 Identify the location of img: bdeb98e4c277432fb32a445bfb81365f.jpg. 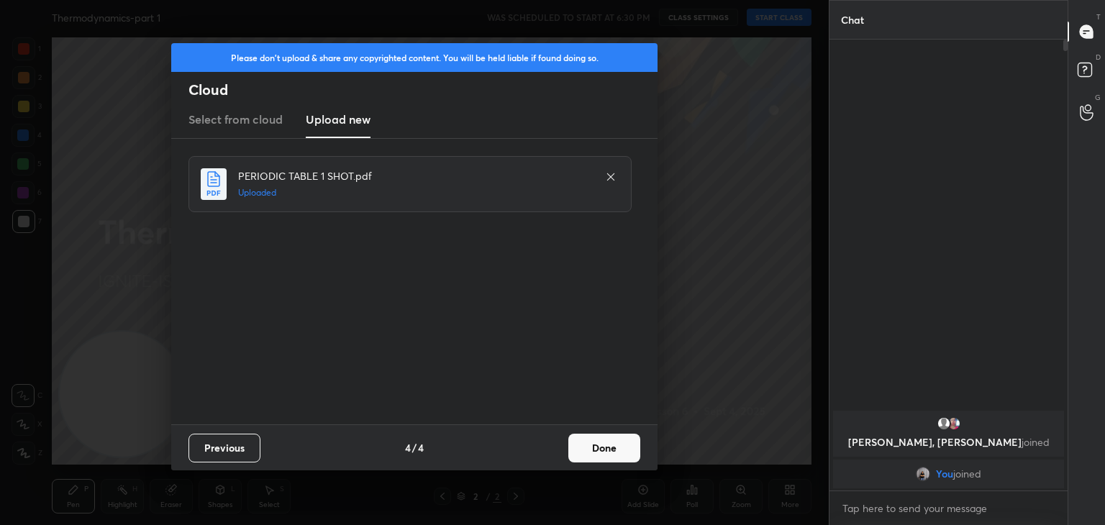
(954, 424).